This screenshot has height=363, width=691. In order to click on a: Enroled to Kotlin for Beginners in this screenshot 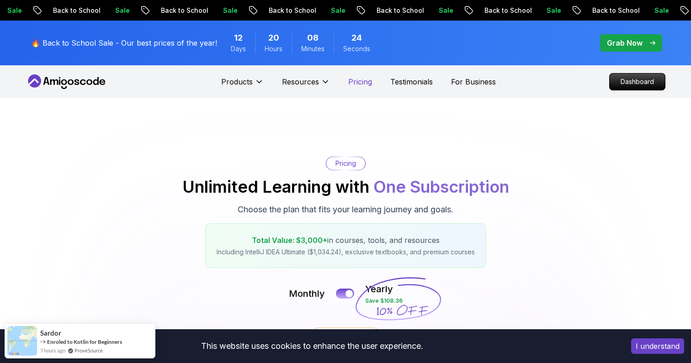, I will do `click(85, 342)`.